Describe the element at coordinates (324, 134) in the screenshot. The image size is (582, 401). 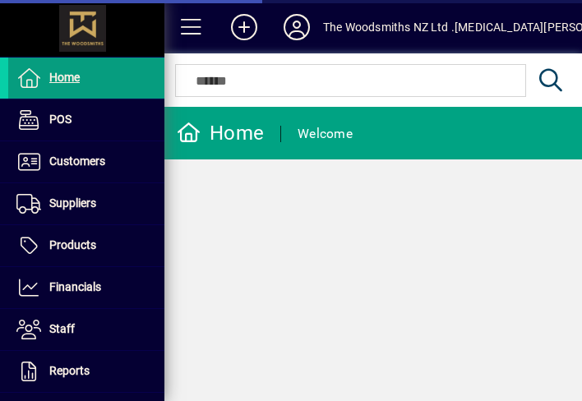
I see `div: Welcome` at that location.